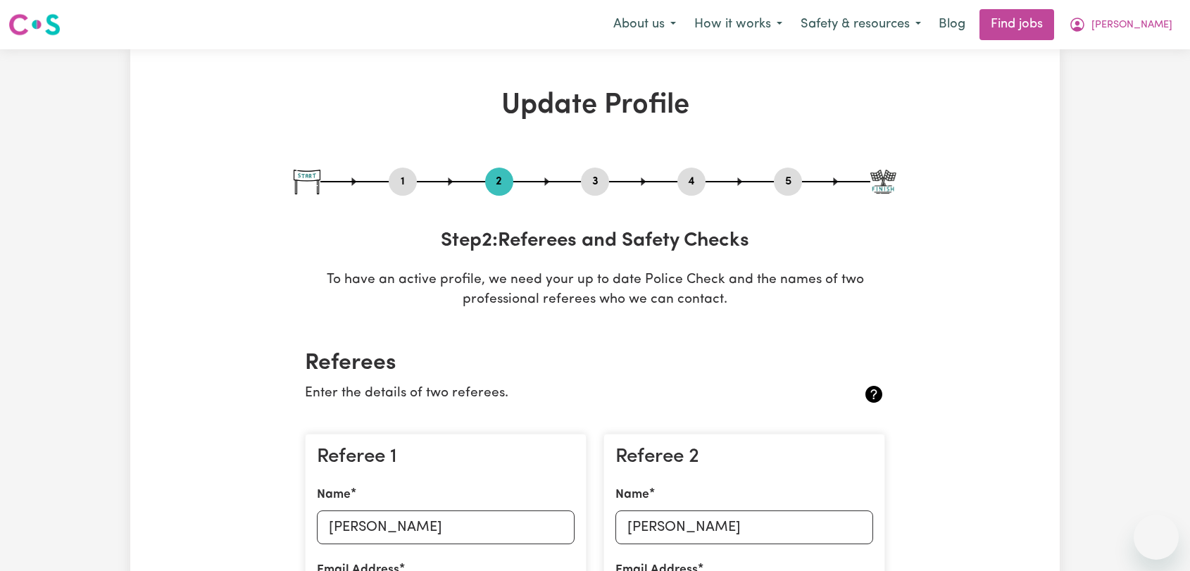 The image size is (1190, 571). Describe the element at coordinates (34, 25) in the screenshot. I see `img: Careseekers logo` at that location.